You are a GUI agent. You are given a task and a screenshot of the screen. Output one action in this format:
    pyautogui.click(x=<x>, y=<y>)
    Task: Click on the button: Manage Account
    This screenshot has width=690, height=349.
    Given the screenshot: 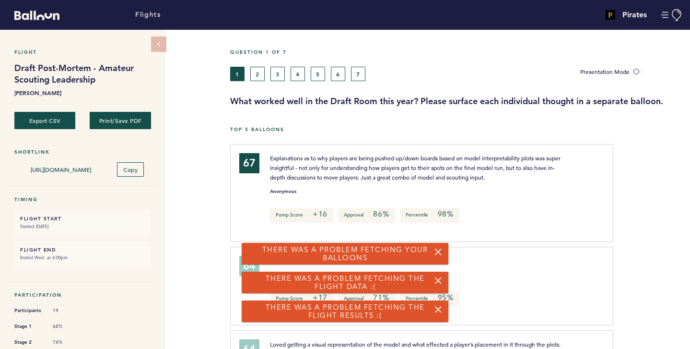 What is the action you would take?
    pyautogui.click(x=672, y=15)
    